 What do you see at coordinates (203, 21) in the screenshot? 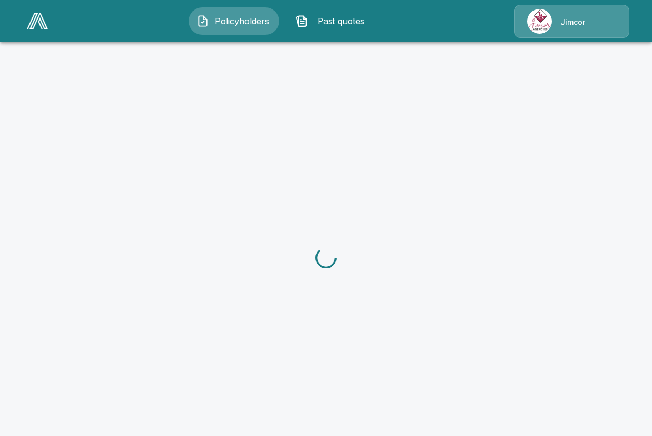
I see `img: Policyholders Icon` at bounding box center [203, 21].